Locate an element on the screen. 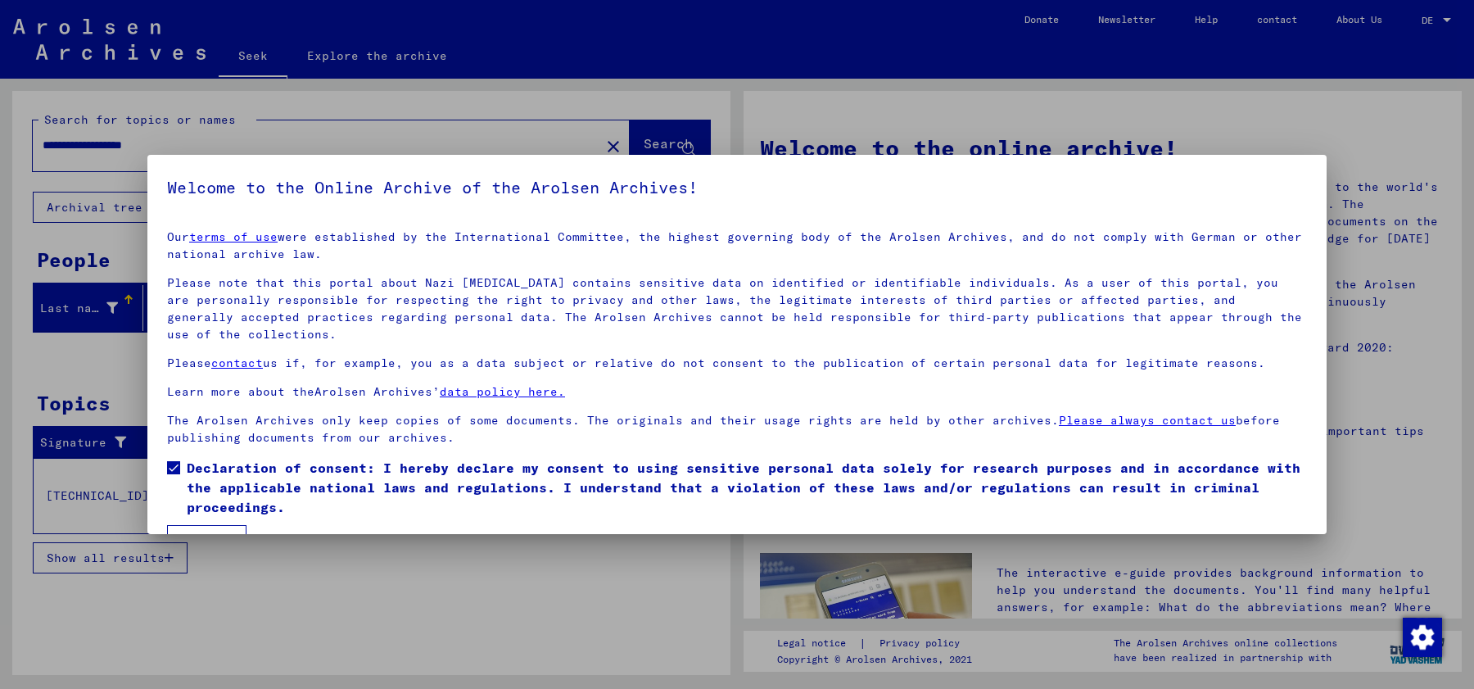 The width and height of the screenshot is (1474, 689). font: Our is located at coordinates (178, 237).